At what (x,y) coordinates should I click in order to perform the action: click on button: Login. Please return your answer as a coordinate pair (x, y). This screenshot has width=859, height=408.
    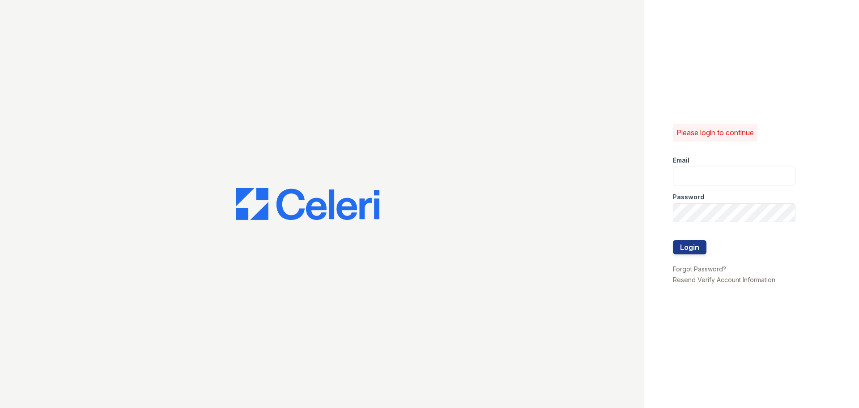
    Looking at the image, I should click on (690, 247).